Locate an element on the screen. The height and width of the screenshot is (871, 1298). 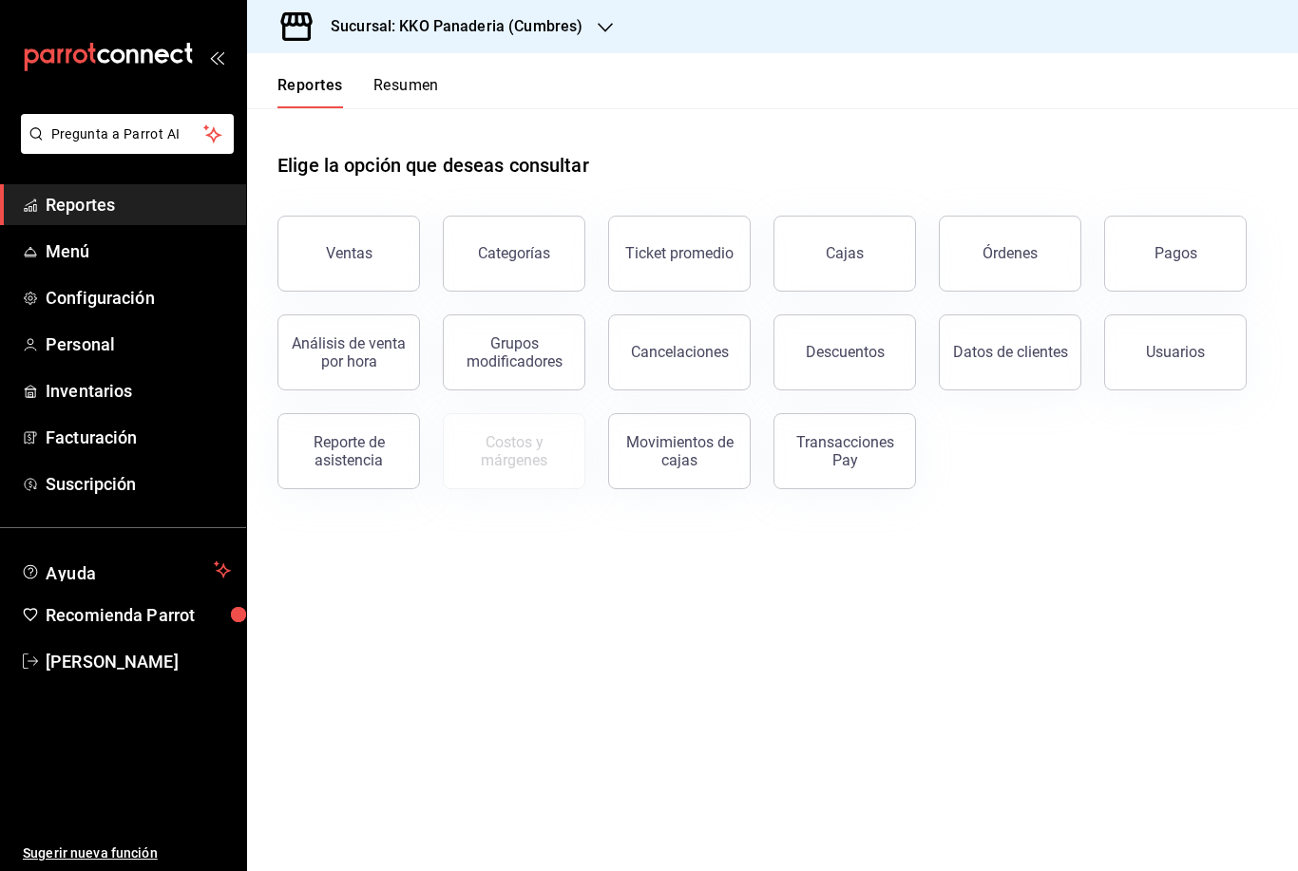
button: Análisis de venta por hora is located at coordinates (349, 352).